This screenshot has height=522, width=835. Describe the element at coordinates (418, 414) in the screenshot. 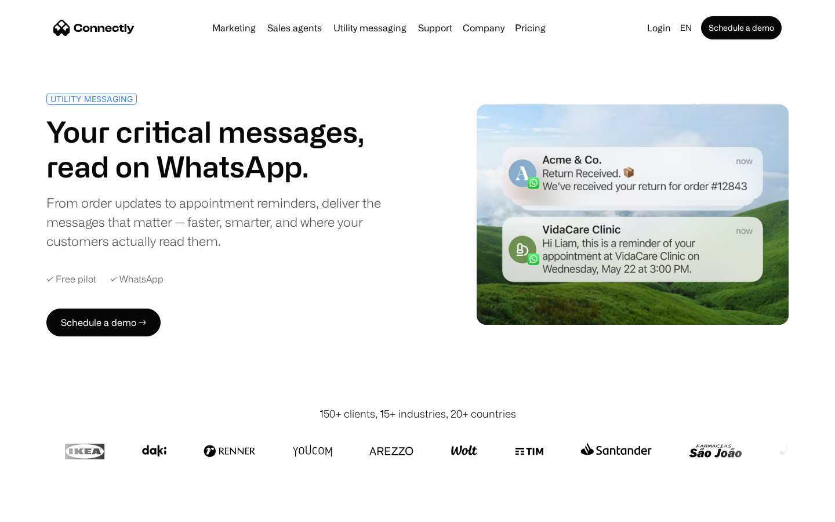

I see `div: 150+ clients, 15+ industries, 20+ countries` at that location.